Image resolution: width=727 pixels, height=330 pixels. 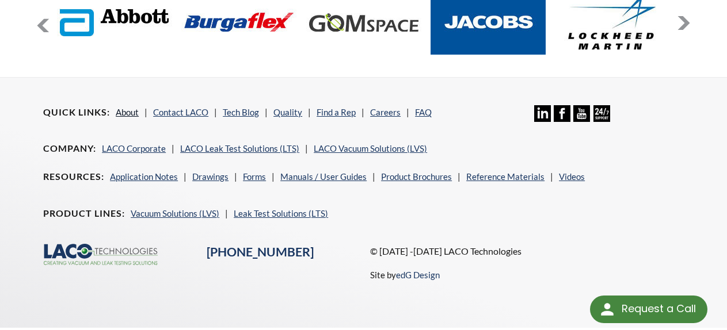 I want to click on a: Reference Materials, so click(x=505, y=177).